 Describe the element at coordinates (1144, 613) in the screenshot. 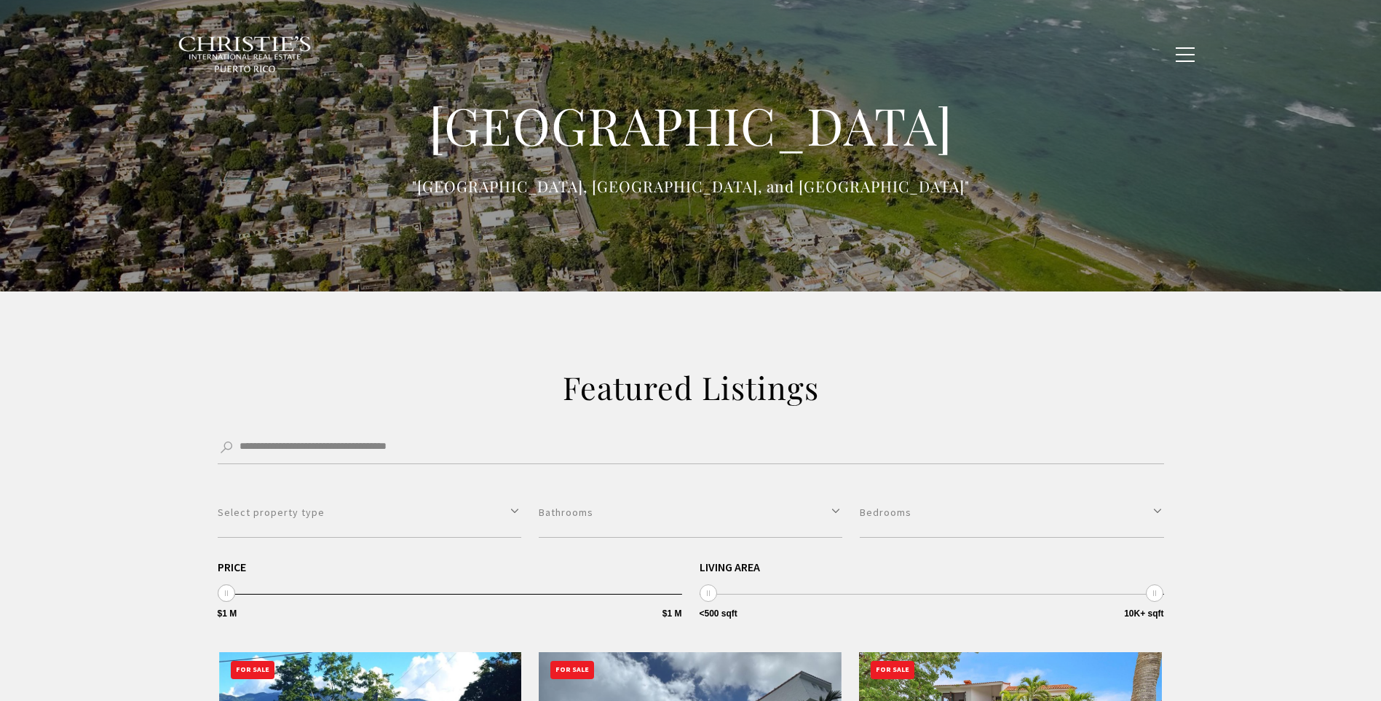

I see `span: 10K+ sqft` at that location.